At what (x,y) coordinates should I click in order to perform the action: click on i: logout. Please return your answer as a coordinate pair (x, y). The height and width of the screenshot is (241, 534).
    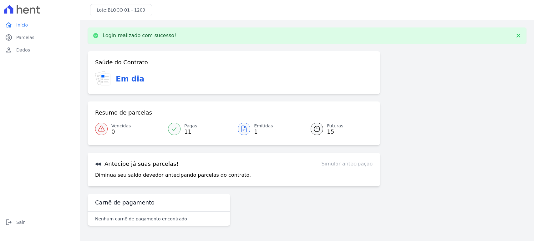
    Looking at the image, I should click on (9, 223).